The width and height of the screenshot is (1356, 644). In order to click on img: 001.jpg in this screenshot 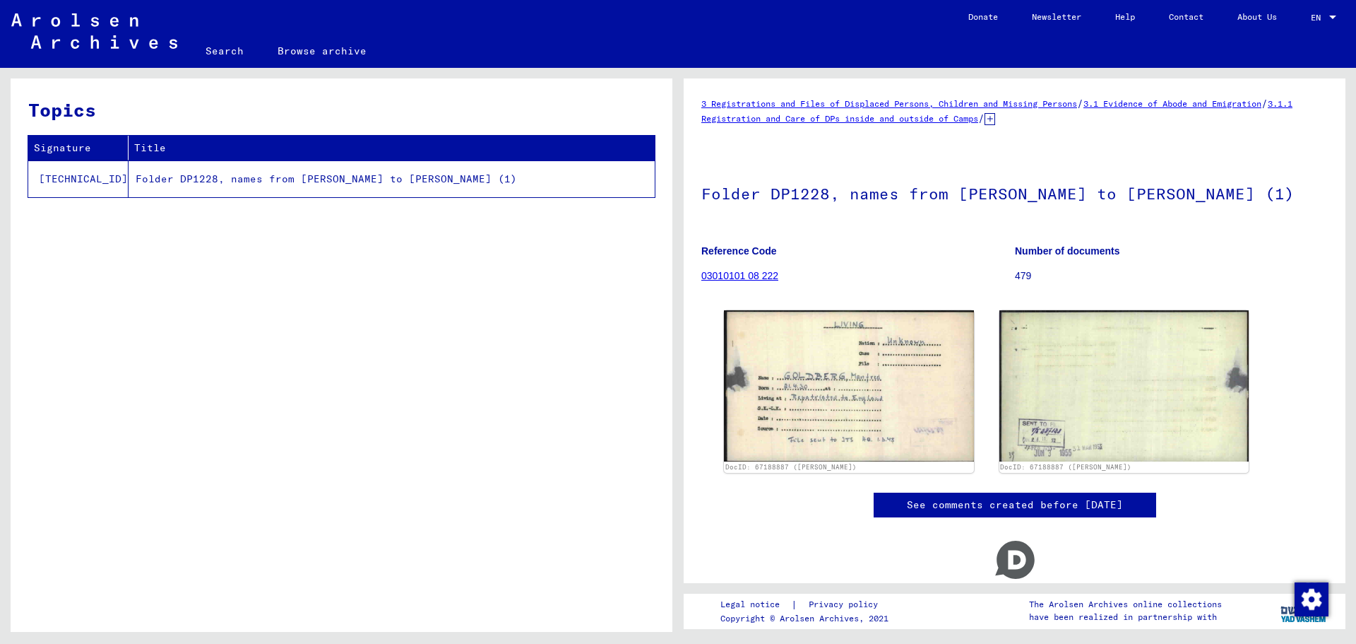, I will do `click(849, 386)`.